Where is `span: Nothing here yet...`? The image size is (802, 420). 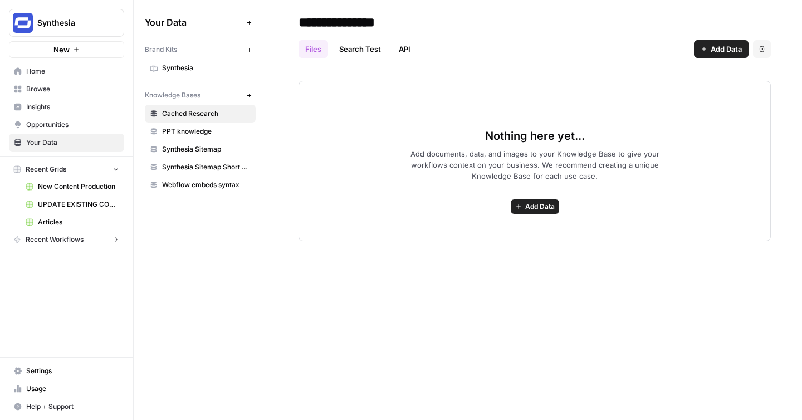 span: Nothing here yet... is located at coordinates (535, 136).